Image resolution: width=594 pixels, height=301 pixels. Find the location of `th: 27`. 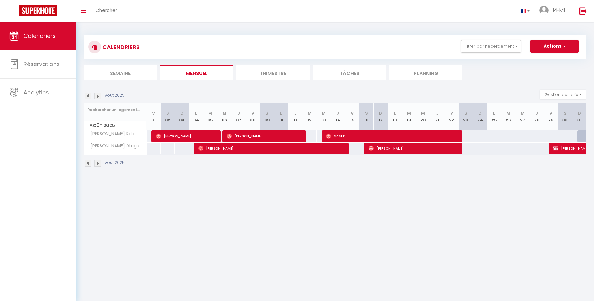

th: 27 is located at coordinates (522, 116).